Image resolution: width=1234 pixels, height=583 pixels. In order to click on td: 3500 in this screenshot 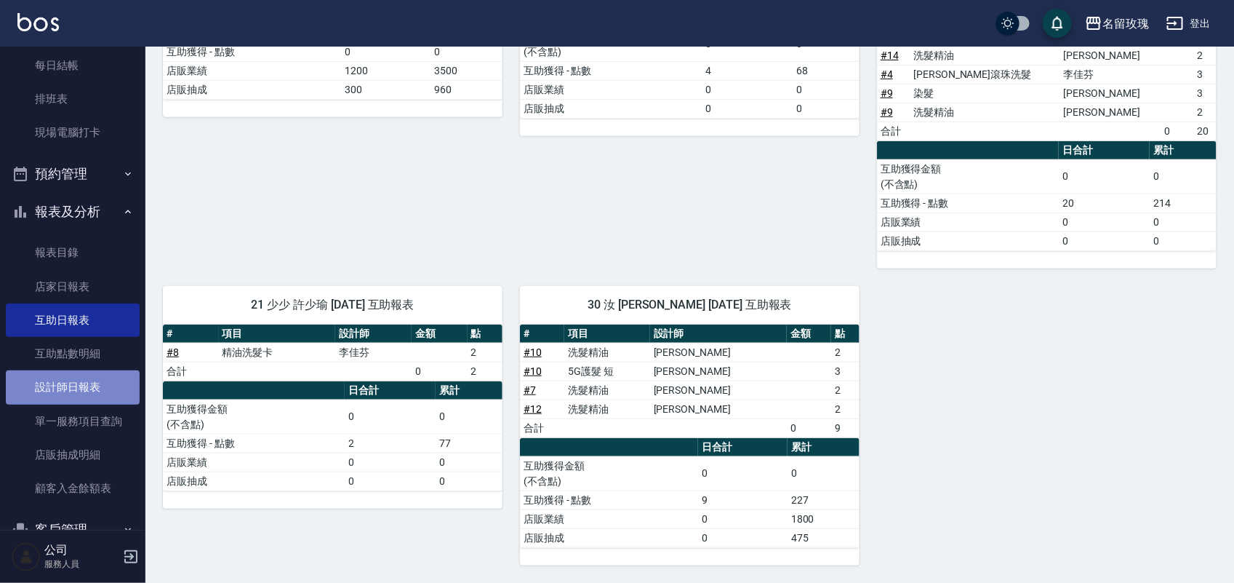, I will do `click(466, 71)`.